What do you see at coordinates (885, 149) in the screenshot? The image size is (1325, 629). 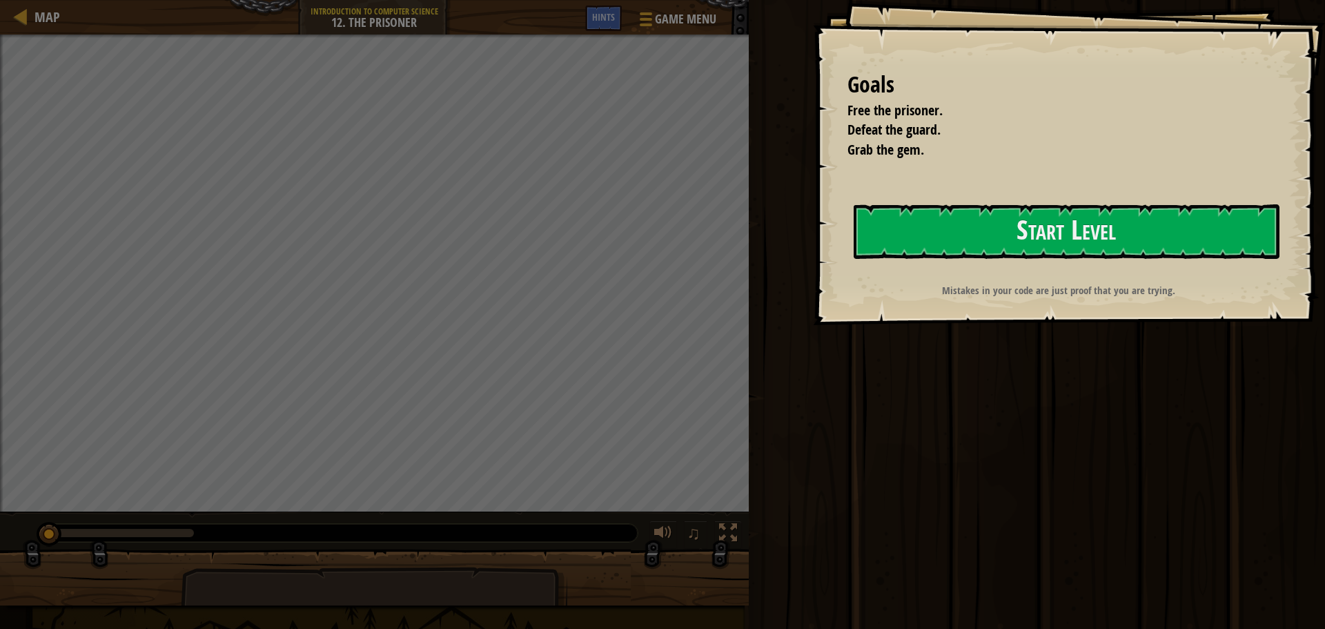 I see `span: Grab the gem.` at bounding box center [885, 149].